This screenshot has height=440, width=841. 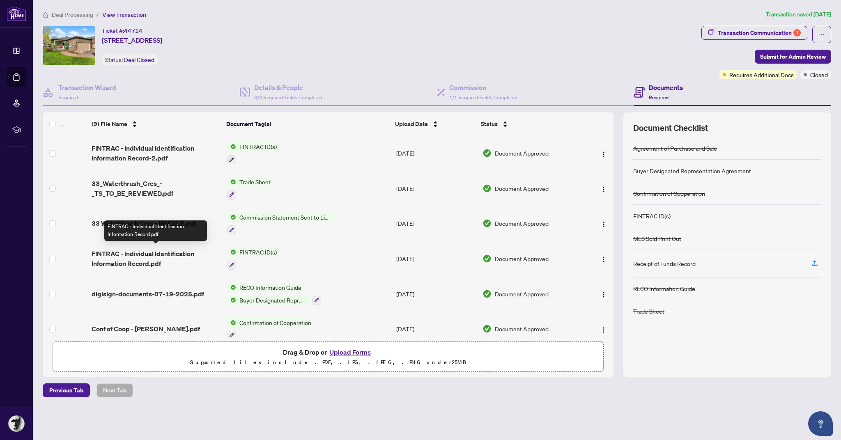 What do you see at coordinates (762, 75) in the screenshot?
I see `span: Requires Additional Docs` at bounding box center [762, 75].